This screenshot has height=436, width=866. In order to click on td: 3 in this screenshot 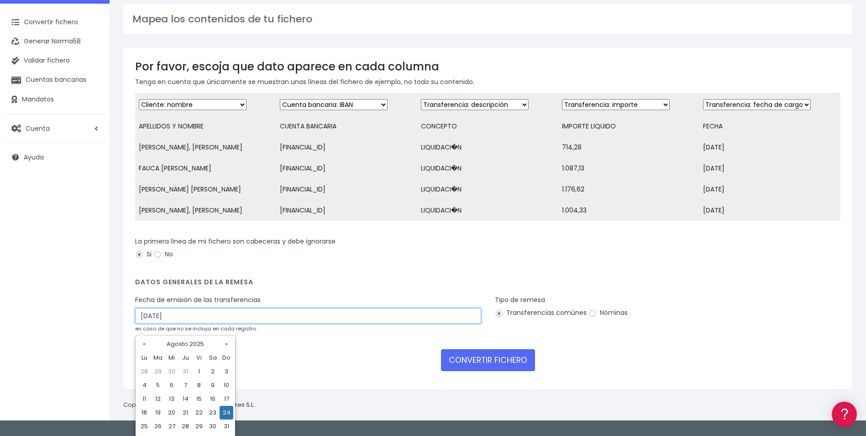, I will do `click(227, 371)`.